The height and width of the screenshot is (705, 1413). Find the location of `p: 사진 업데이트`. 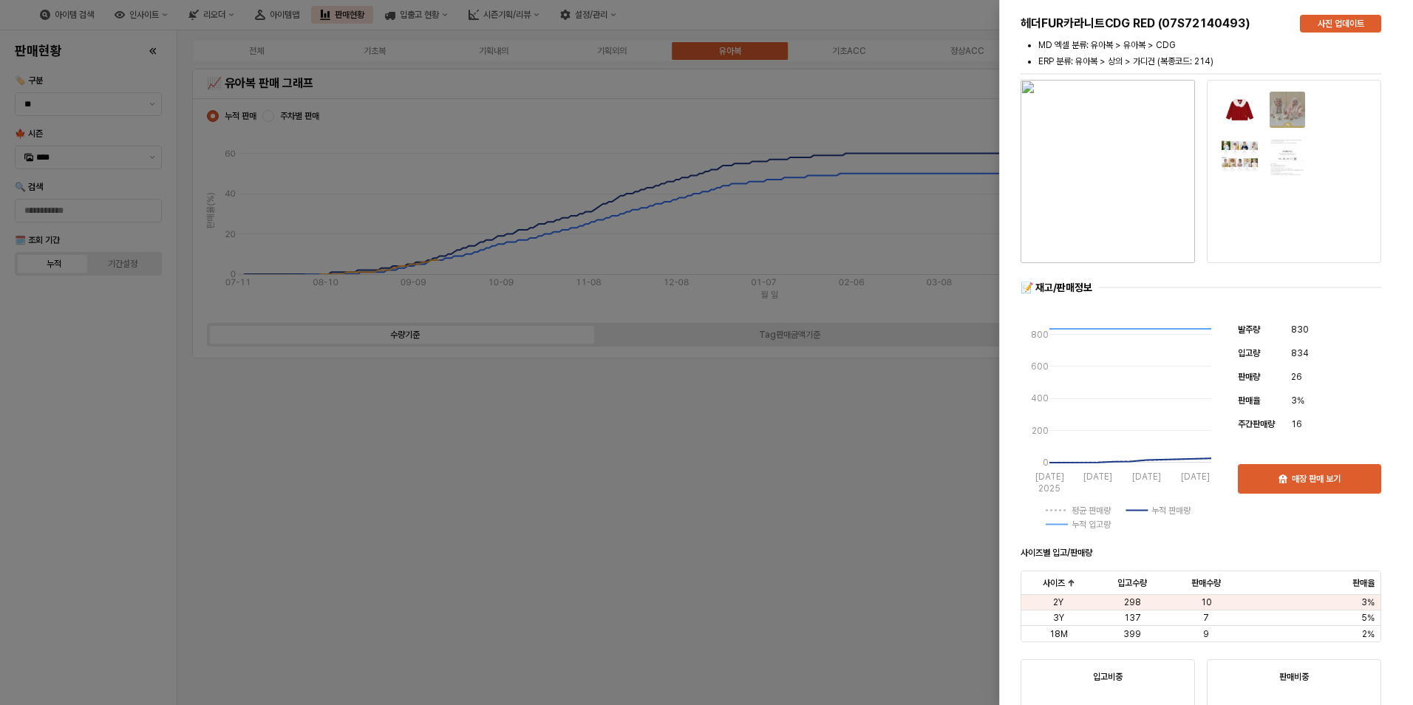

p: 사진 업데이트 is located at coordinates (1340, 24).